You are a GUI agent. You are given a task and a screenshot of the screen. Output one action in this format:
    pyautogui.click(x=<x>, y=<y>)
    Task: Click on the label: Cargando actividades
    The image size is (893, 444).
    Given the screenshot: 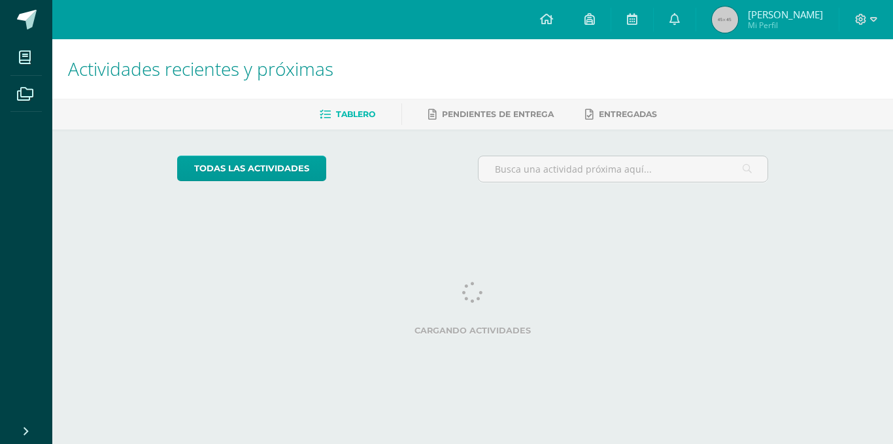 What is the action you would take?
    pyautogui.click(x=472, y=330)
    